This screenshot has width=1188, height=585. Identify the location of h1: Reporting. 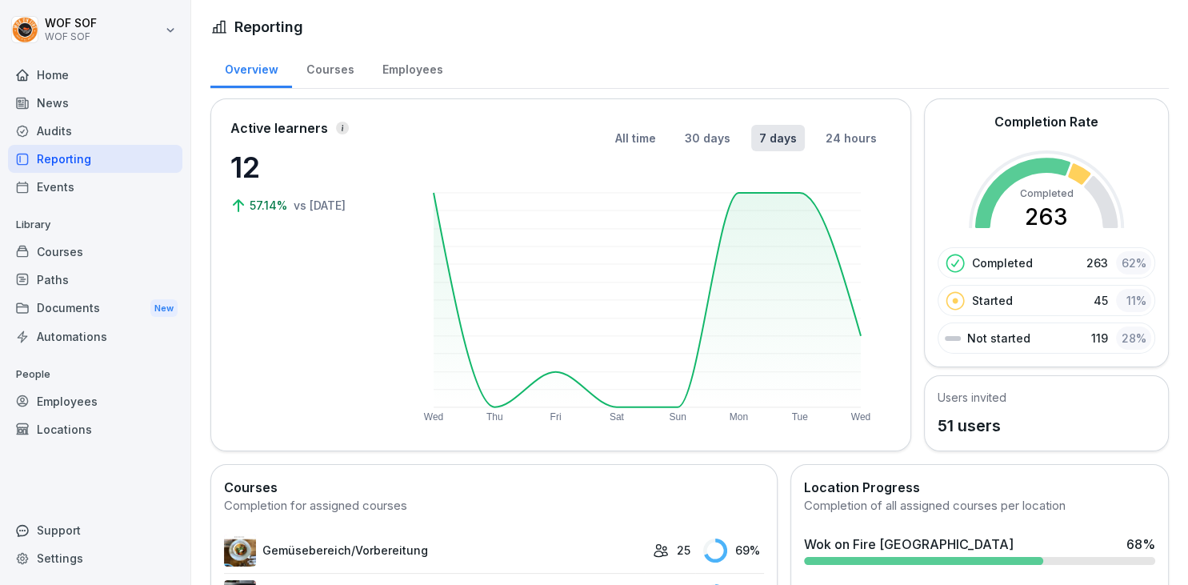
(269, 26).